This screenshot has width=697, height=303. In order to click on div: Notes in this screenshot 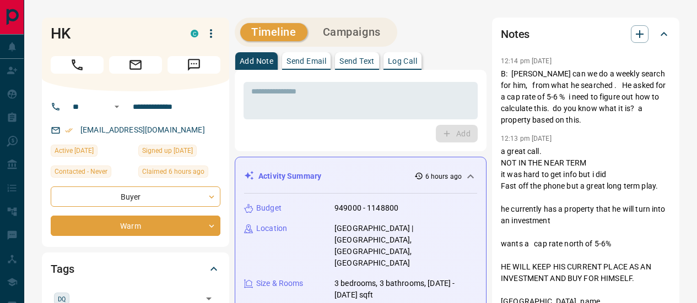, I will do `click(585, 34)`.